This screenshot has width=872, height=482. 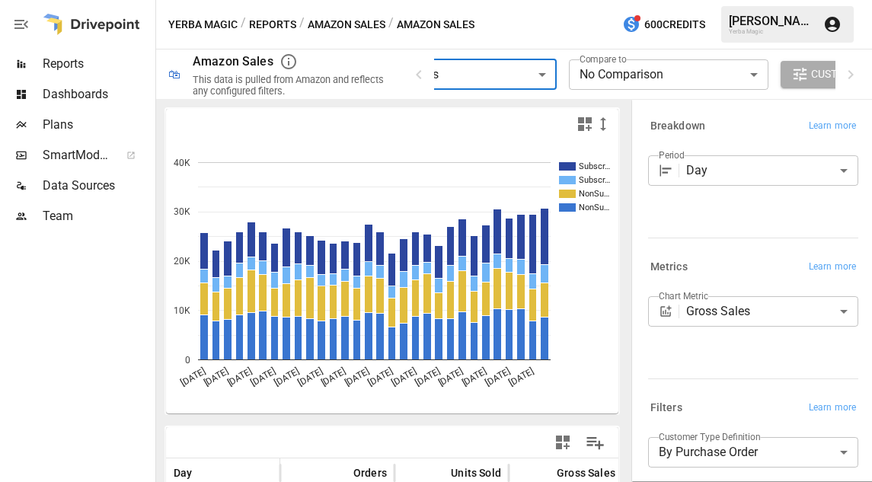 What do you see at coordinates (595, 442) in the screenshot?
I see `button: Manage Columns` at bounding box center [595, 442].